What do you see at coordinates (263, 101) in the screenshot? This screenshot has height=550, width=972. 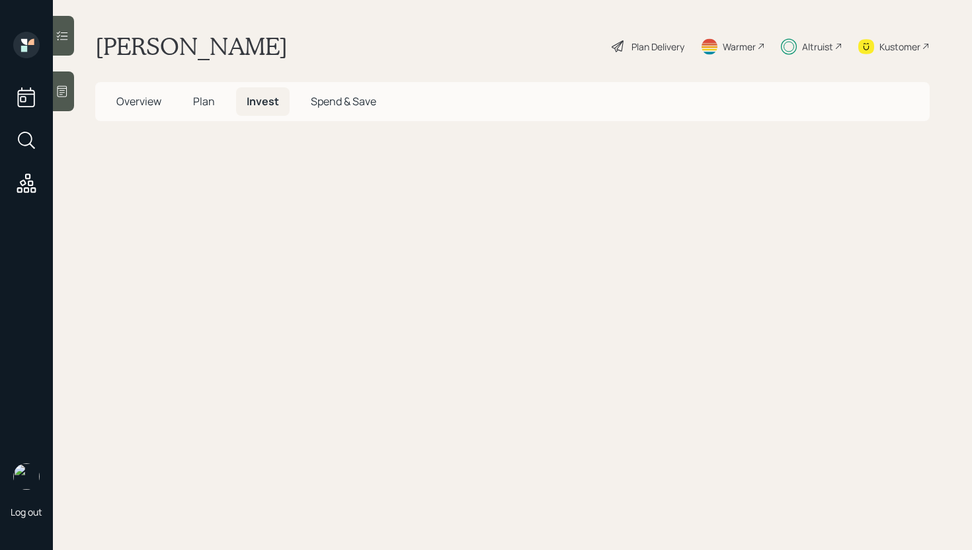 I see `span: Invest` at bounding box center [263, 101].